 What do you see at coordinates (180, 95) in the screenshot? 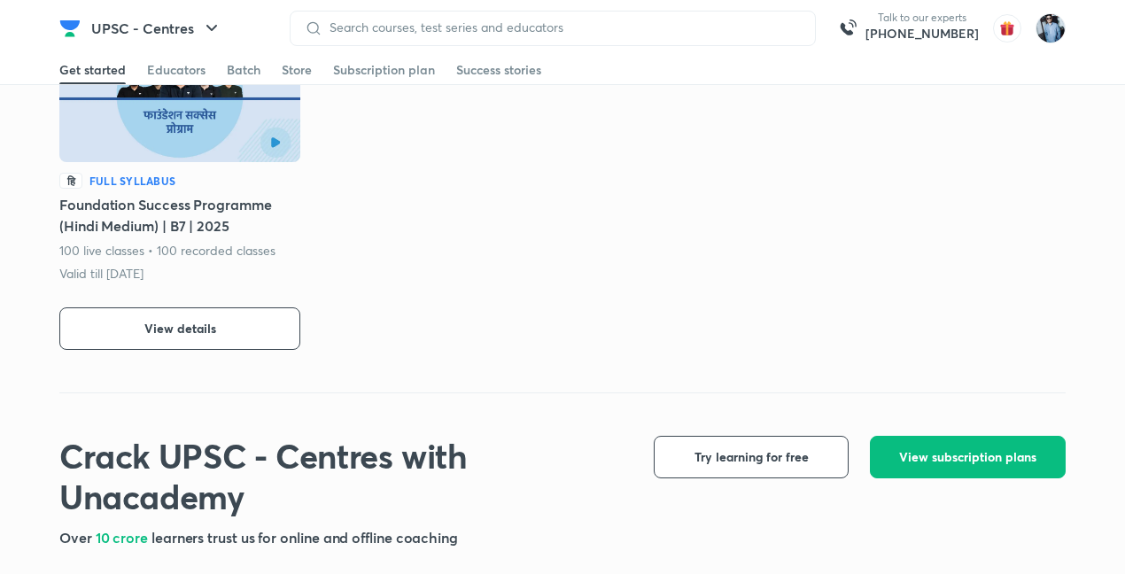
I see `img: Batch Thumbnail` at bounding box center [180, 95].